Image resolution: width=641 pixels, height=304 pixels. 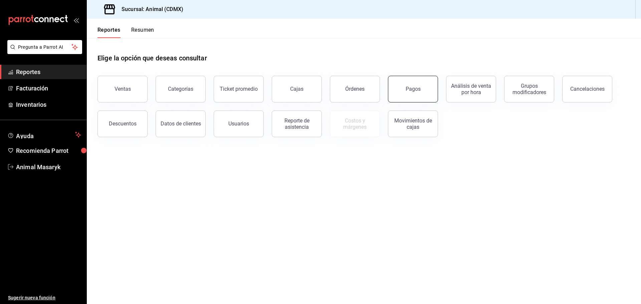 What do you see at coordinates (587, 89) in the screenshot?
I see `button: Cancelaciones` at bounding box center [587, 89].